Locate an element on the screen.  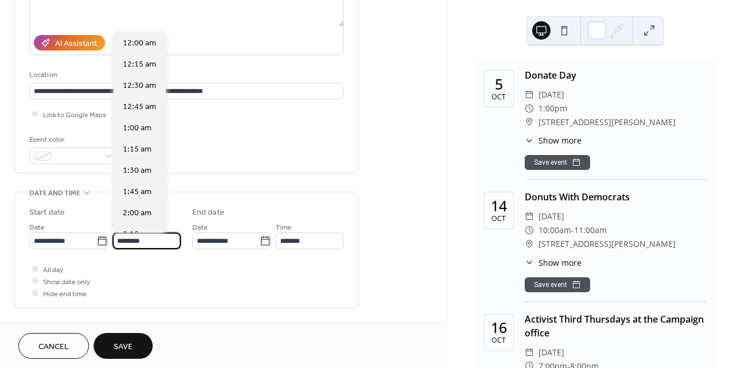
button: Cancel is located at coordinates (53, 346).